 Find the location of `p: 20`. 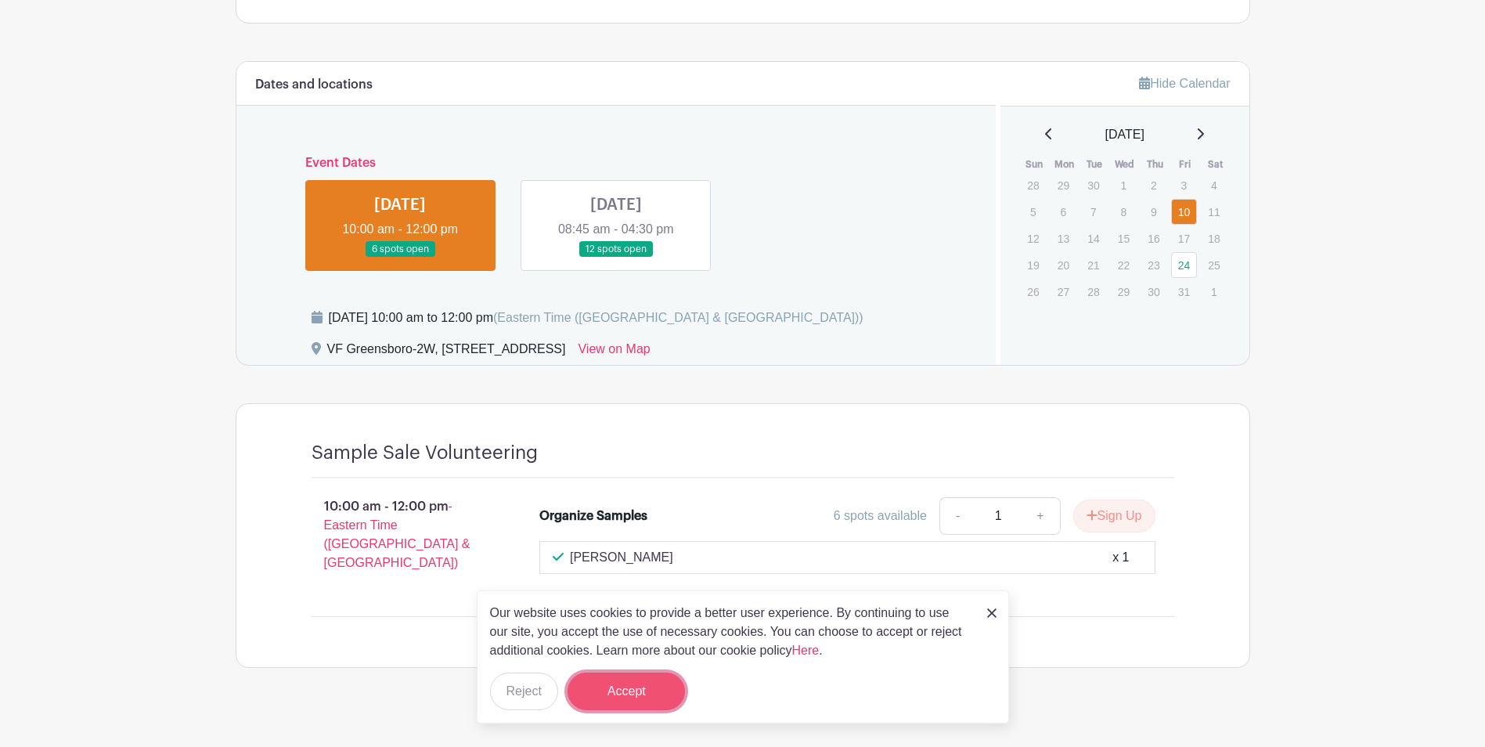

p: 20 is located at coordinates (1063, 265).